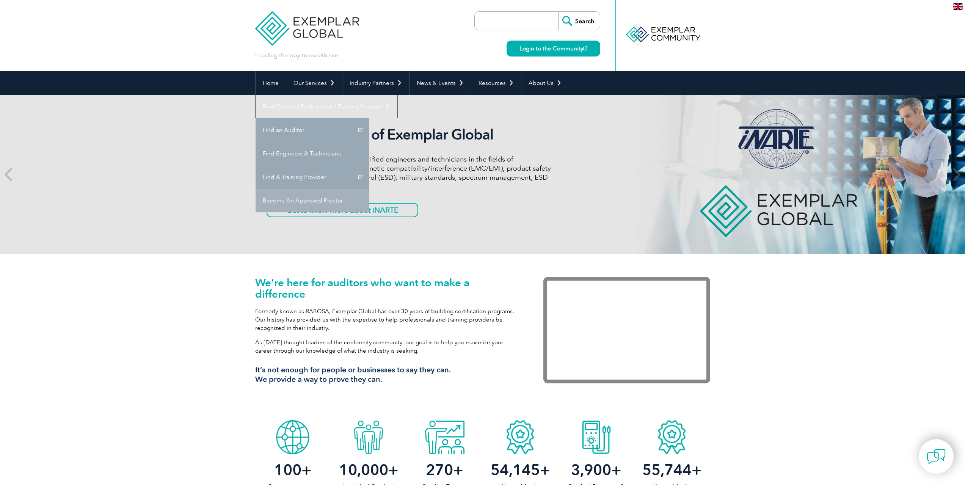 The height and width of the screenshot is (485, 965). Describe the element at coordinates (545, 83) in the screenshot. I see `a: About Us` at that location.